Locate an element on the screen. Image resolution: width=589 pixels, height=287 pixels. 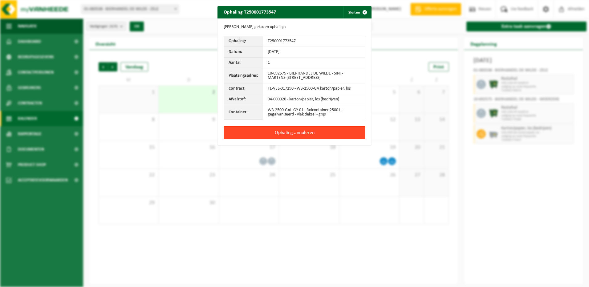
td: 1 is located at coordinates (314, 63).